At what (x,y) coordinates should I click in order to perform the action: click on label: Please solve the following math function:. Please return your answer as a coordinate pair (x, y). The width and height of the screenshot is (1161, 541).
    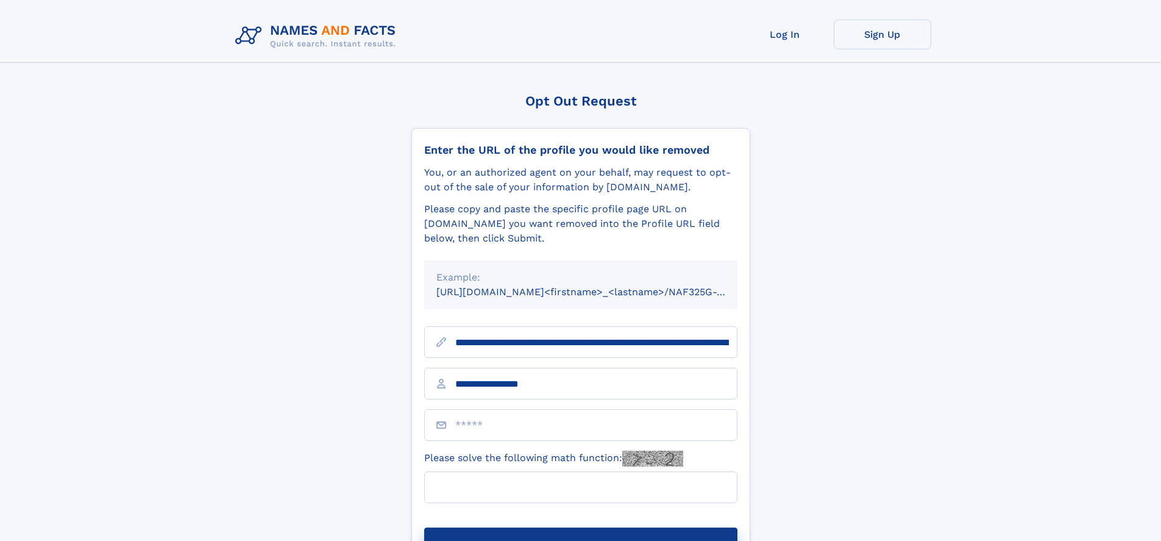
    Looking at the image, I should click on (554, 458).